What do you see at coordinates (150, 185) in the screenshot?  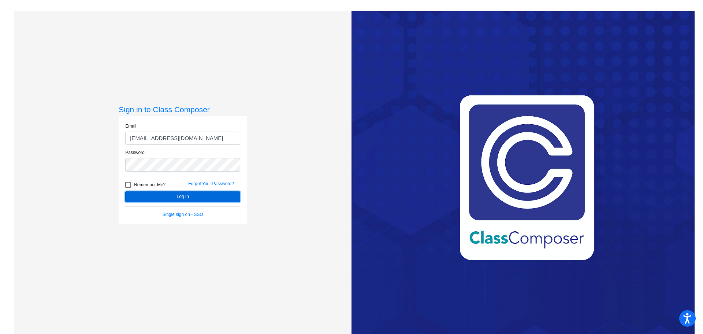 I see `span: Remember Me?` at bounding box center [150, 185].